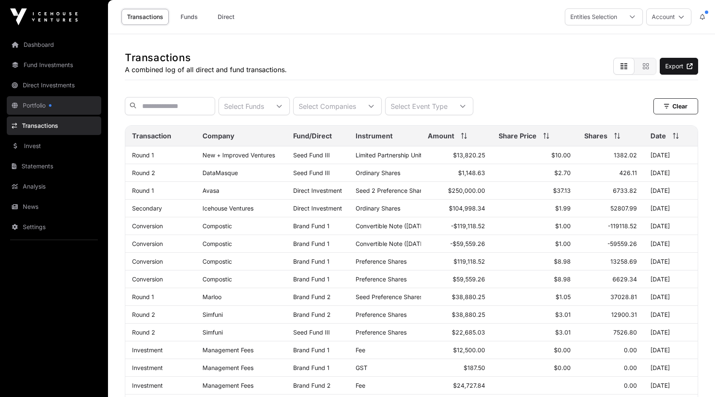  Describe the element at coordinates (625, 190) in the screenshot. I see `span: 6733.82` at that location.